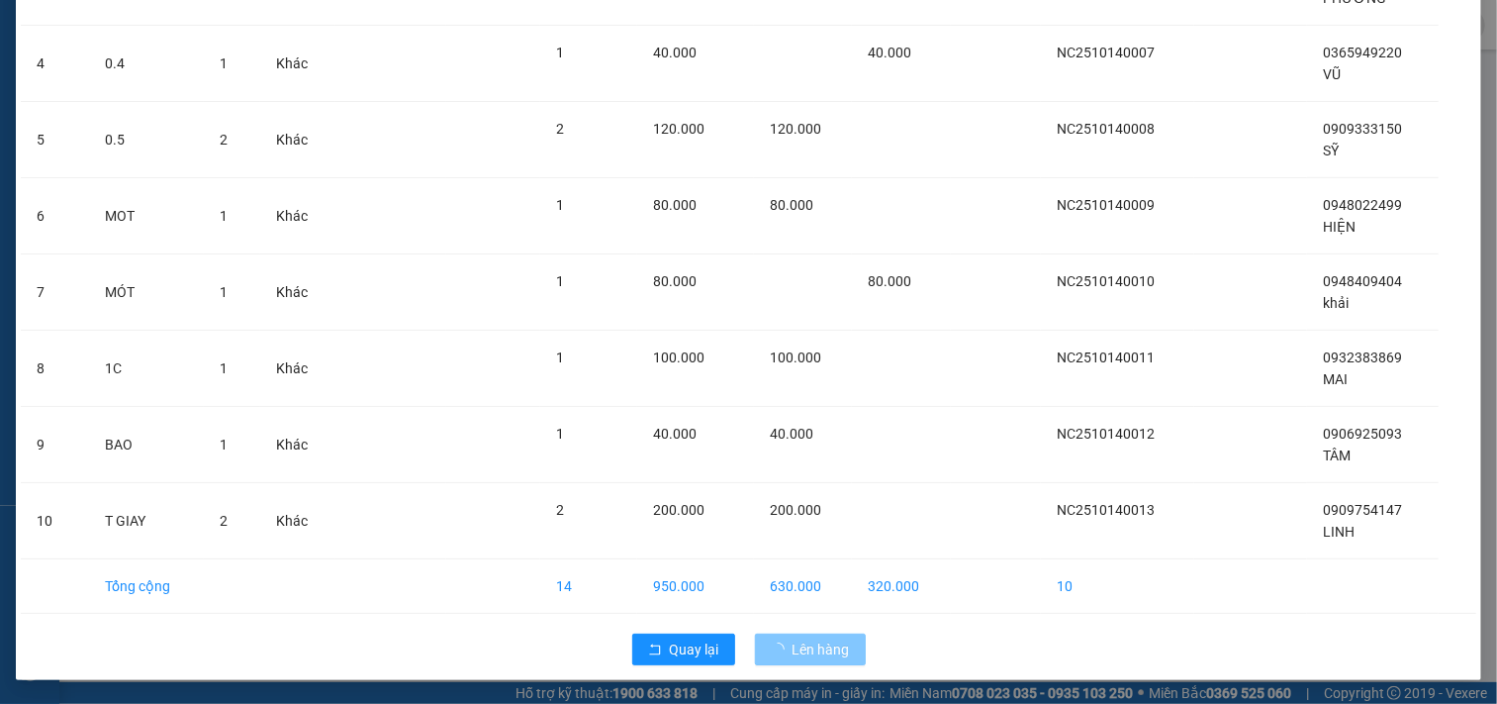 Image resolution: width=1497 pixels, height=704 pixels. Describe the element at coordinates (146, 63) in the screenshot. I see `td: 0.4` at that location.